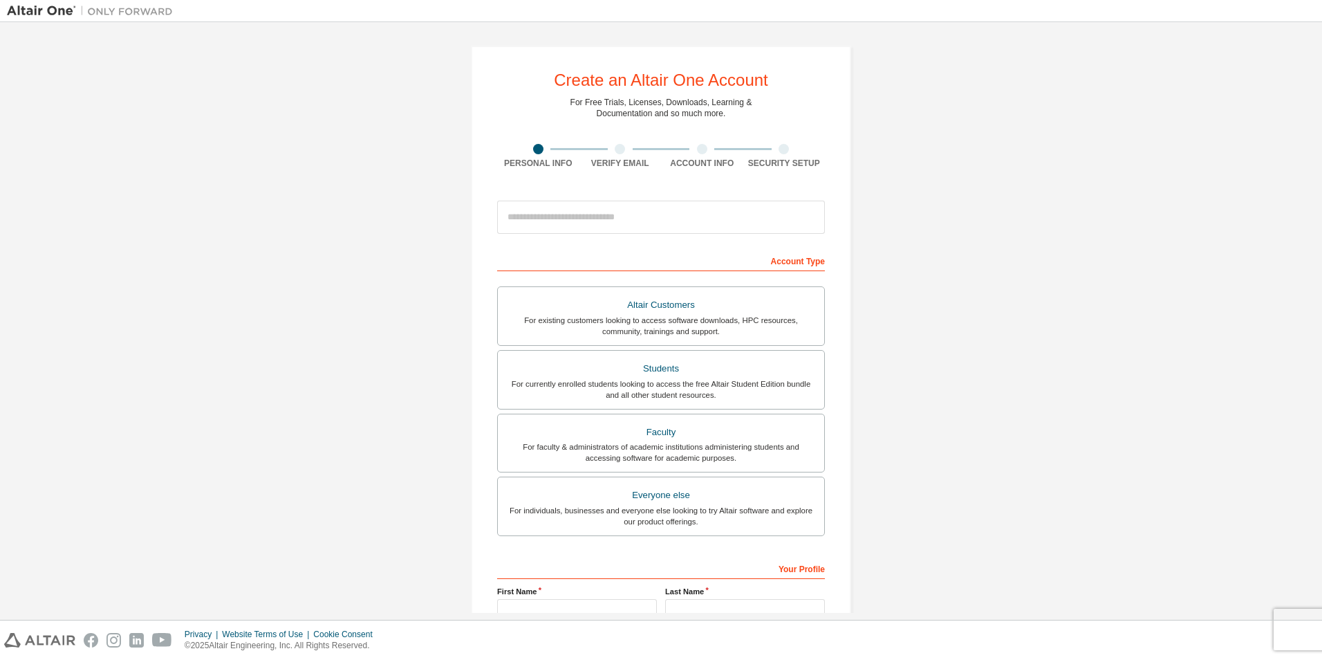 The height and width of the screenshot is (660, 1322). I want to click on div: Altair Customers, so click(661, 305).